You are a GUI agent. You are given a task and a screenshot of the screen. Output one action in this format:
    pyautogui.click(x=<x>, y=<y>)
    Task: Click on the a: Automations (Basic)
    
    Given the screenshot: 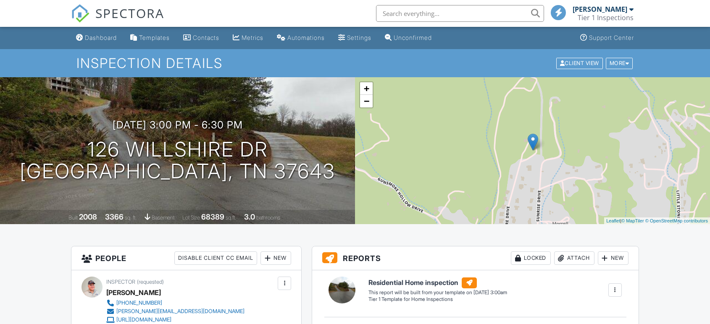 What is the action you would take?
    pyautogui.click(x=301, y=38)
    